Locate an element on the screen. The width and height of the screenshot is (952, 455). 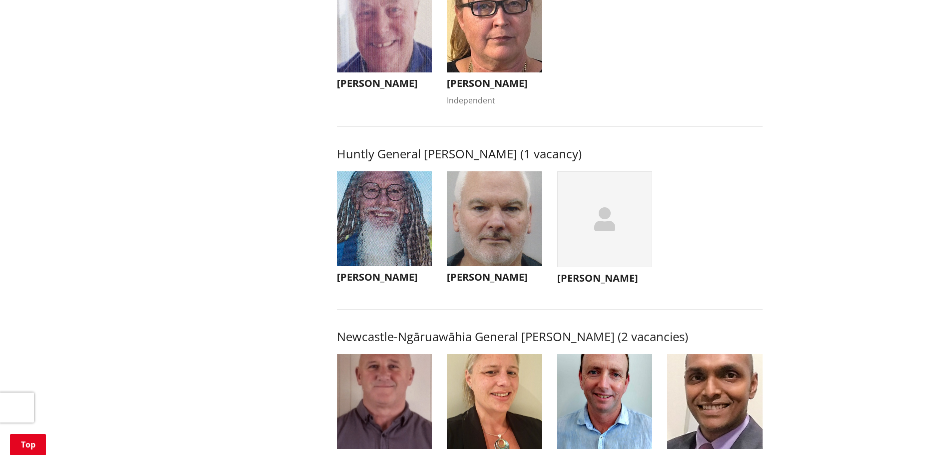
img: WO-W-NN__PATTERSON_E__ERz4j is located at coordinates (384, 402).